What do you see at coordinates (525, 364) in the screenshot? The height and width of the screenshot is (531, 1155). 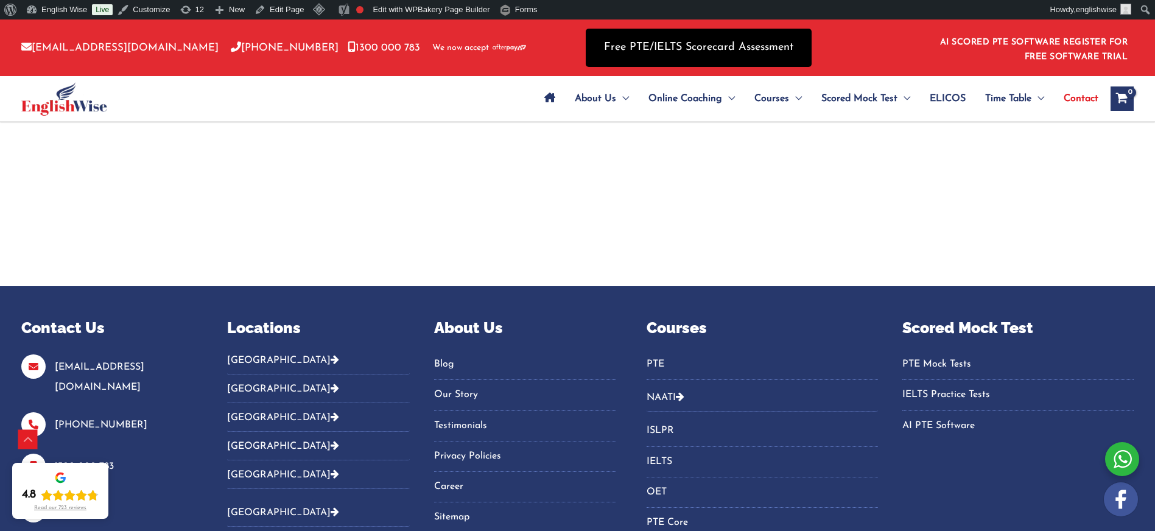 I see `a: Blog` at bounding box center [525, 364].